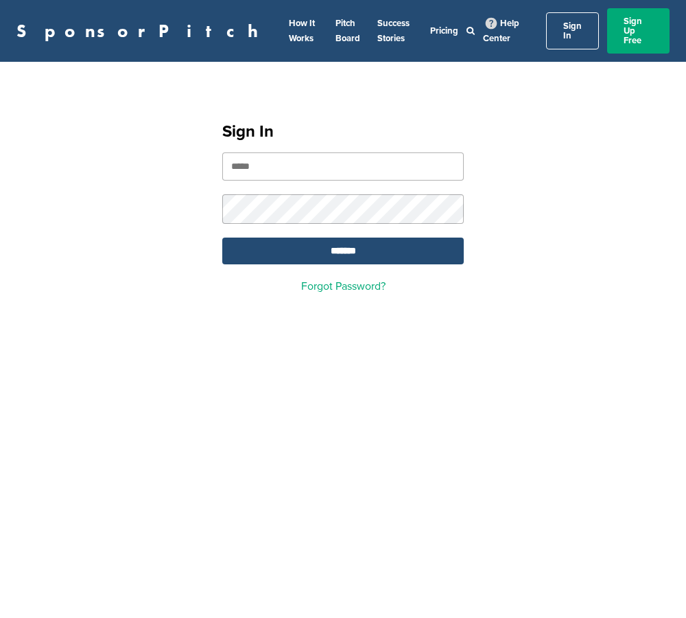 The width and height of the screenshot is (686, 618). Describe the element at coordinates (348, 31) in the screenshot. I see `a: Pitch Board` at that location.